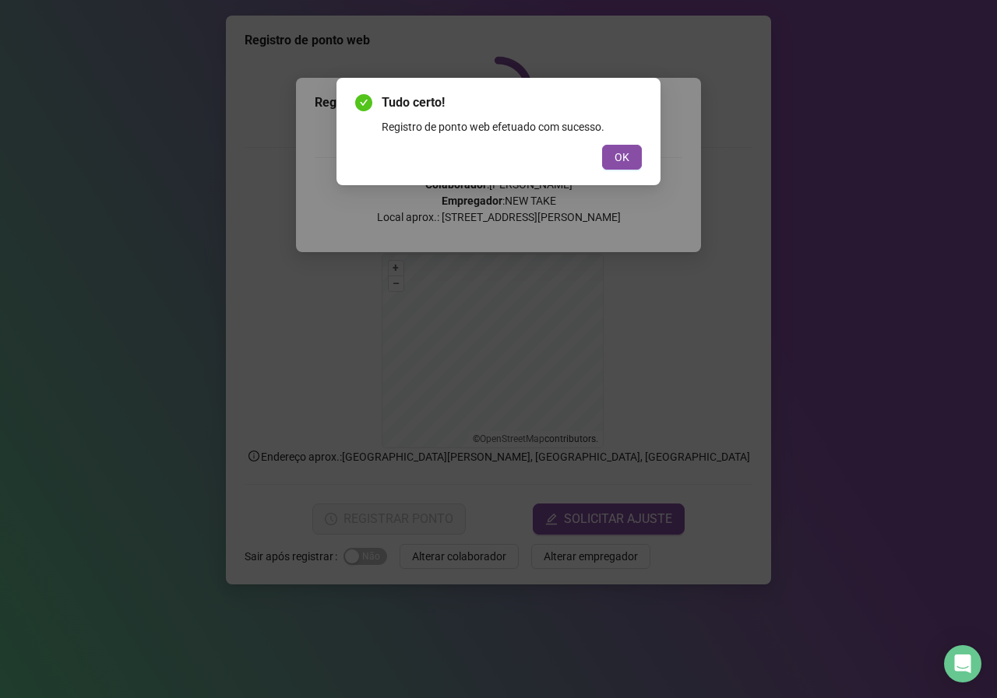  What do you see at coordinates (621, 157) in the screenshot?
I see `span: OK` at bounding box center [621, 157].